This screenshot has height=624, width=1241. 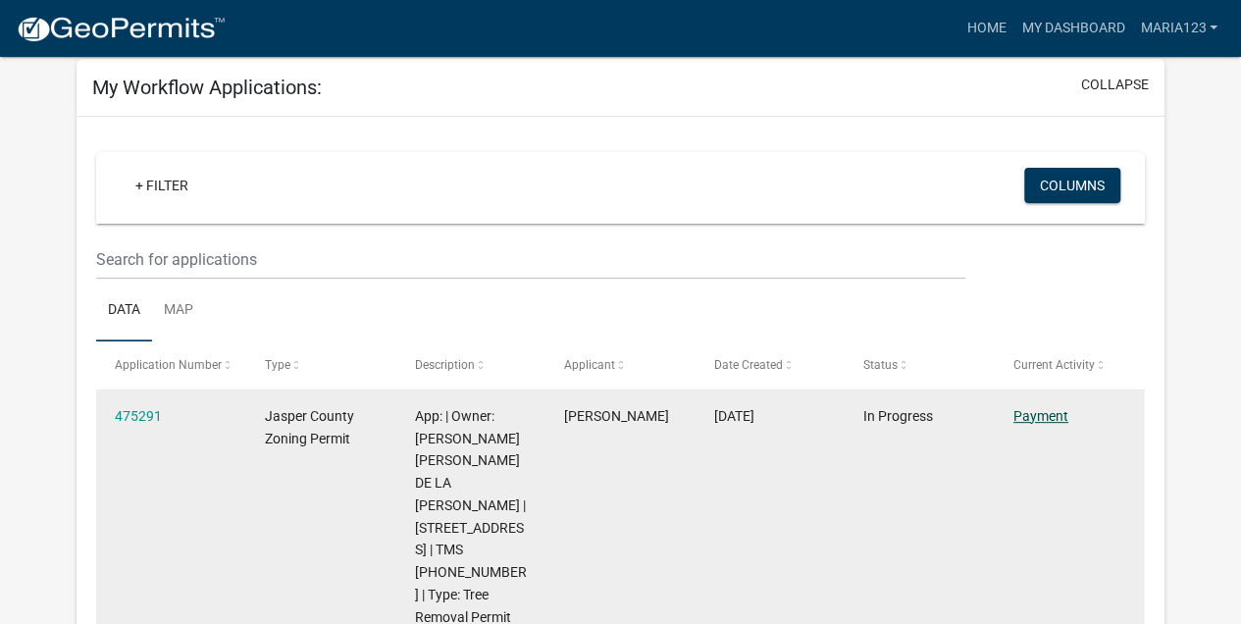 What do you see at coordinates (590, 365) in the screenshot?
I see `span: Applicant` at bounding box center [590, 365].